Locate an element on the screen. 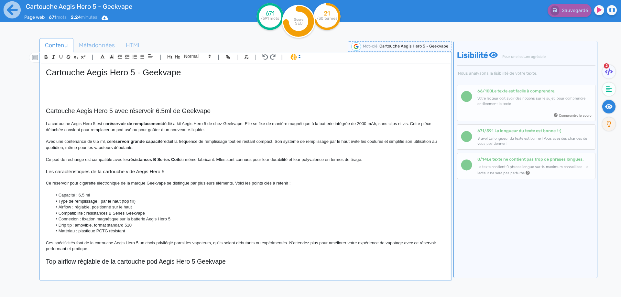  li: Compatibilité : résistances B Series Geekvape is located at coordinates (248, 214).